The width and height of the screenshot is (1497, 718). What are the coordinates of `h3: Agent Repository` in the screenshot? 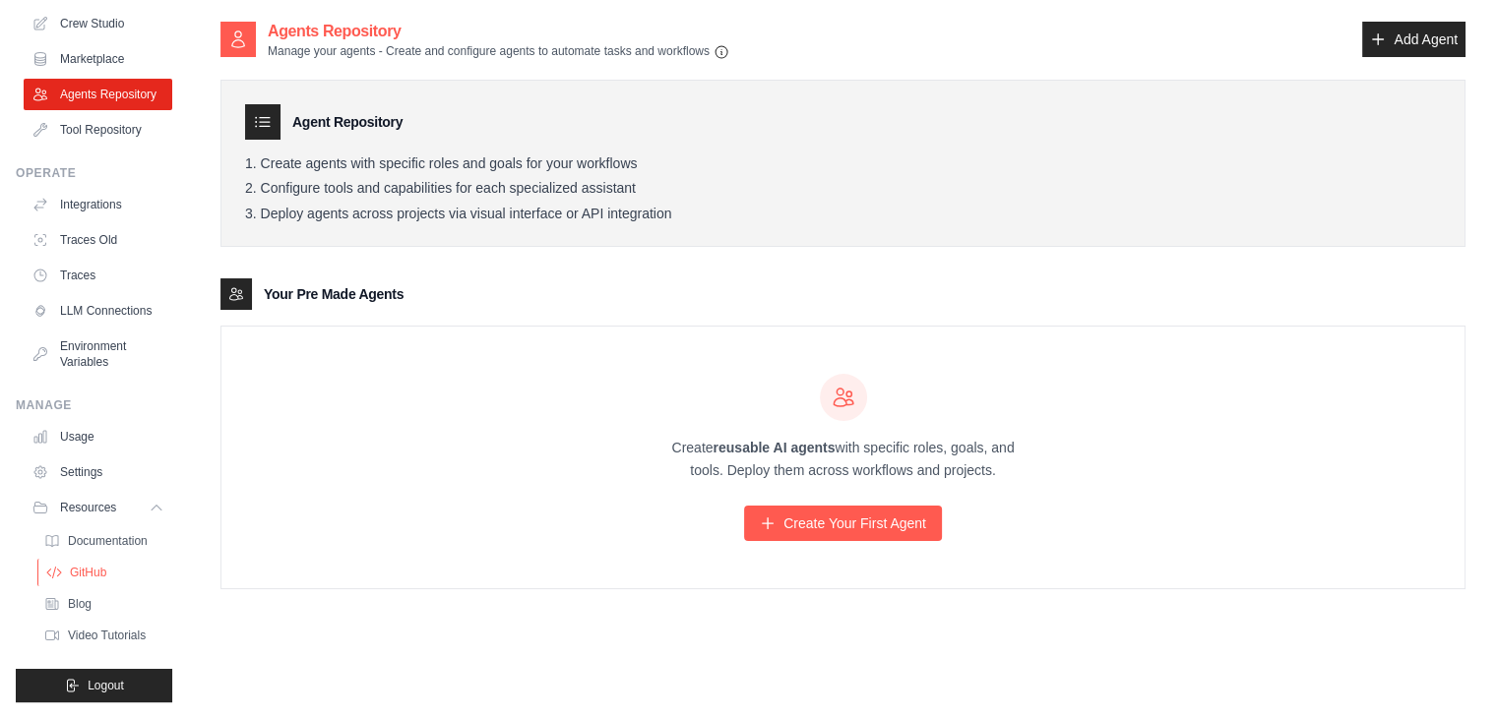 It's located at (347, 122).